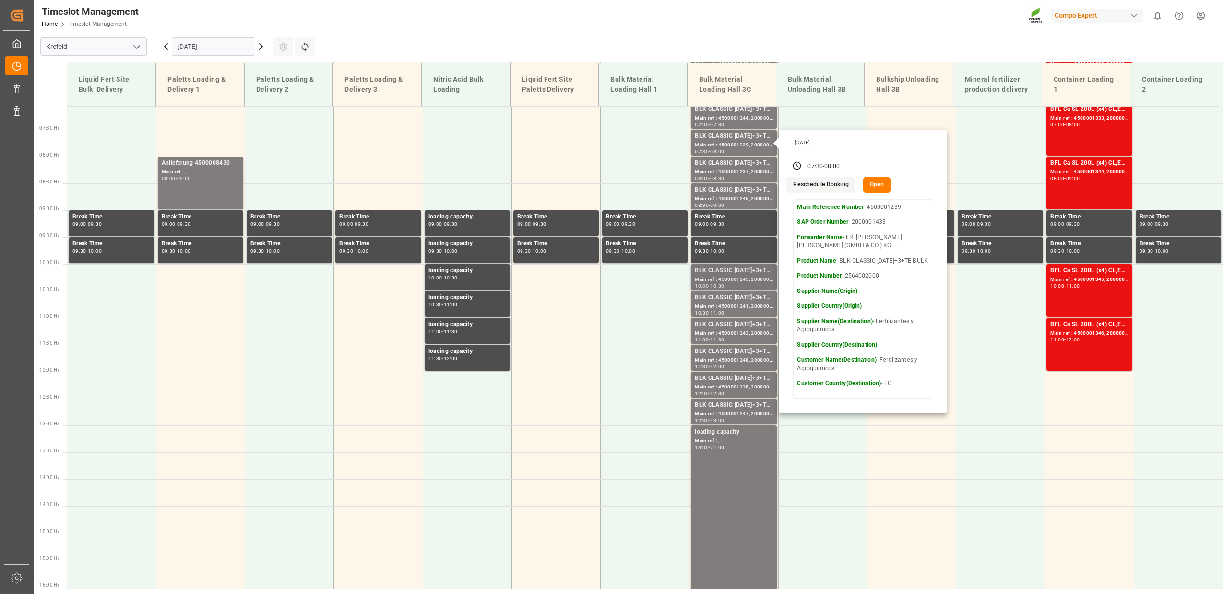  I want to click on span: 14:30 Hr, so click(49, 504).